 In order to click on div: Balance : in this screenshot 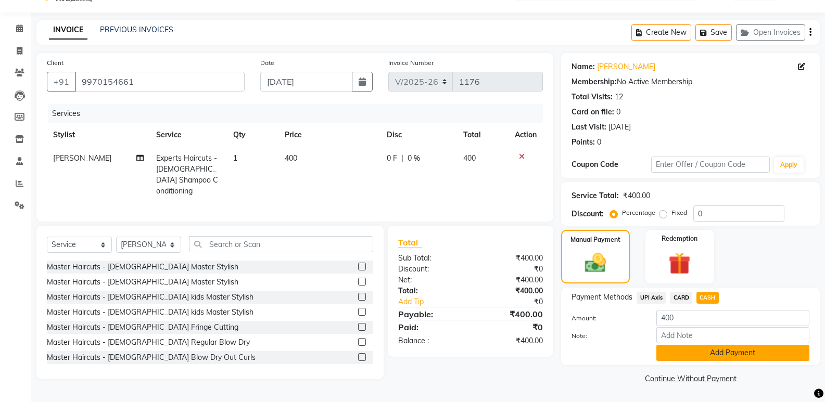, I will do `click(431, 341)`.